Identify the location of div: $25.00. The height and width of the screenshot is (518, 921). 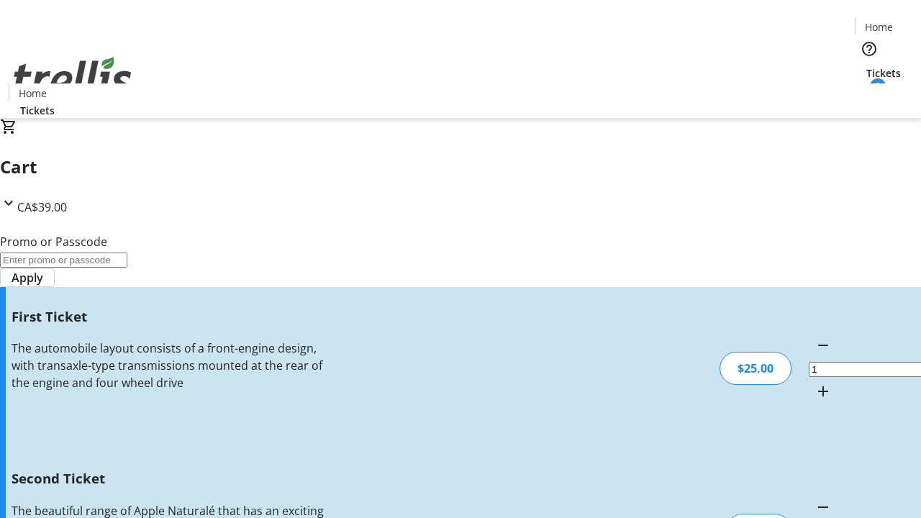
(755, 368).